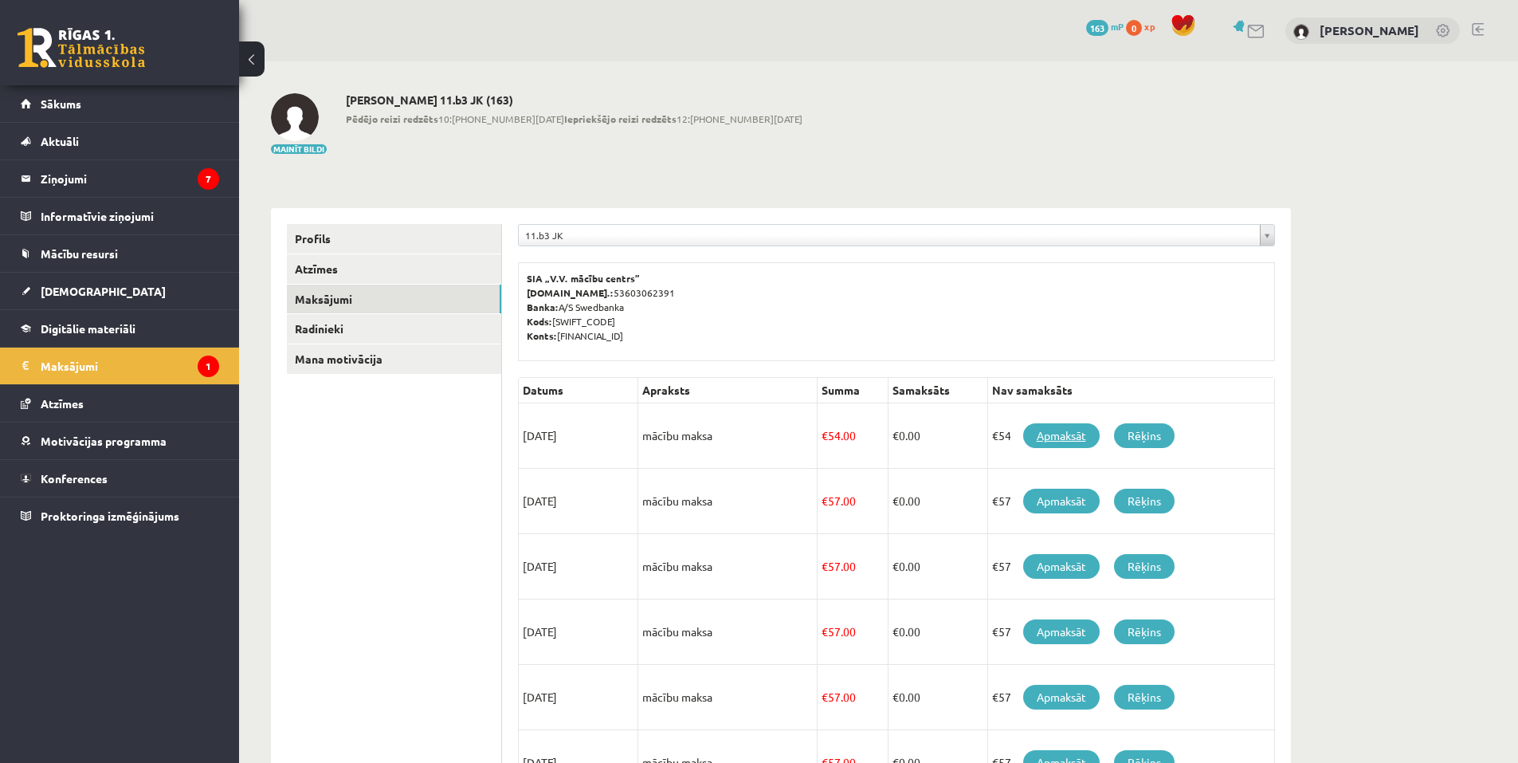 This screenshot has width=1518, height=763. Describe the element at coordinates (120, 253) in the screenshot. I see `a: Mācību resursi` at that location.